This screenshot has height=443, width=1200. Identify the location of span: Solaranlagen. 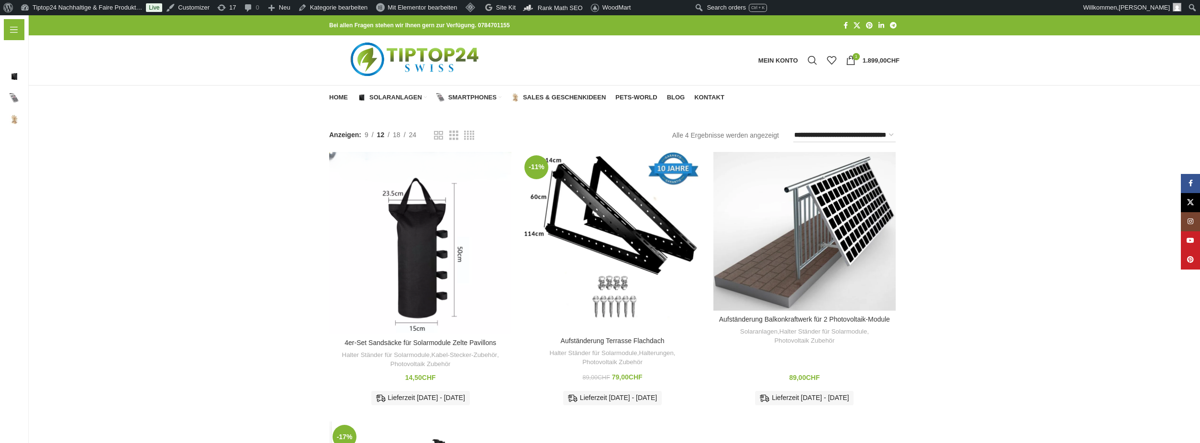
(396, 98).